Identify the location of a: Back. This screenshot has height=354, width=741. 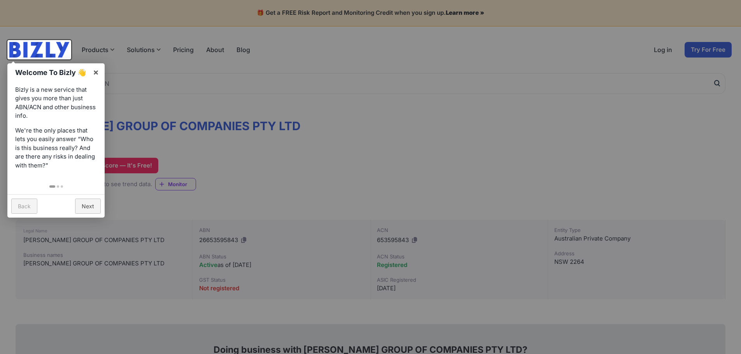
(24, 206).